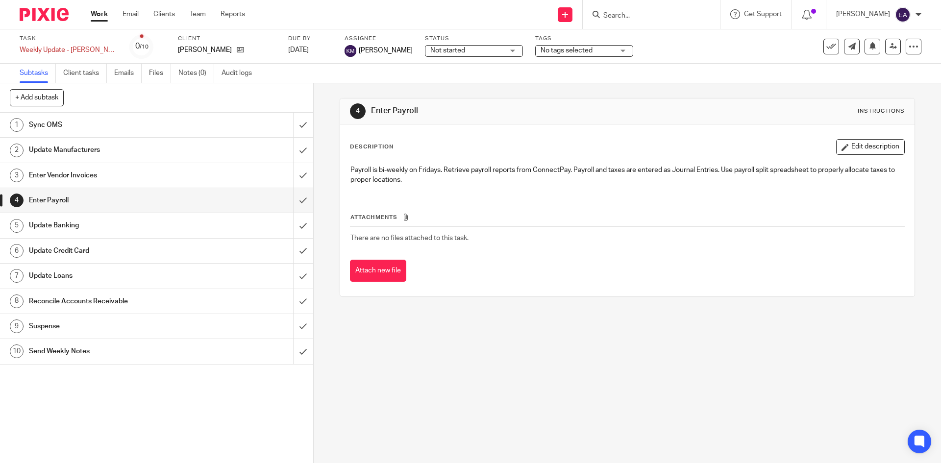 The image size is (941, 463). I want to click on small: /10, so click(144, 47).